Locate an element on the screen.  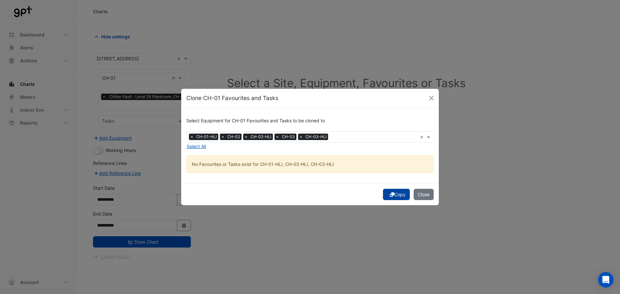
div: Open Intercom Messenger is located at coordinates (606, 280).